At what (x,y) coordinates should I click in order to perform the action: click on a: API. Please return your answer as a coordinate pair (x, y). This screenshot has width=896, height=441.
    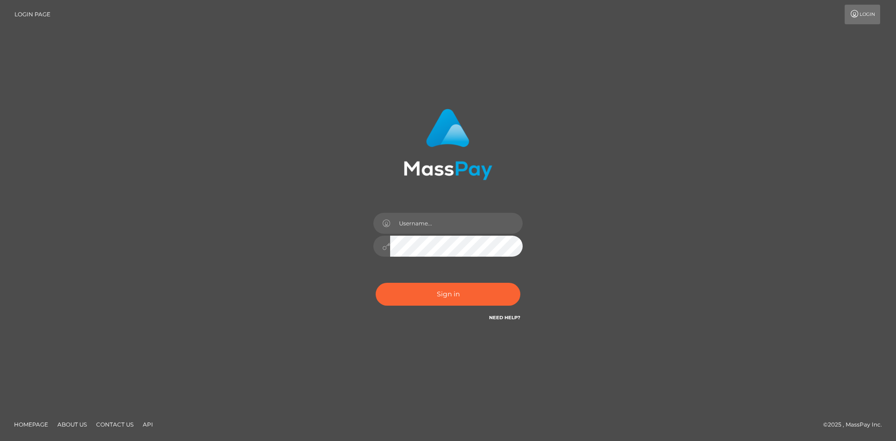
    Looking at the image, I should click on (148, 424).